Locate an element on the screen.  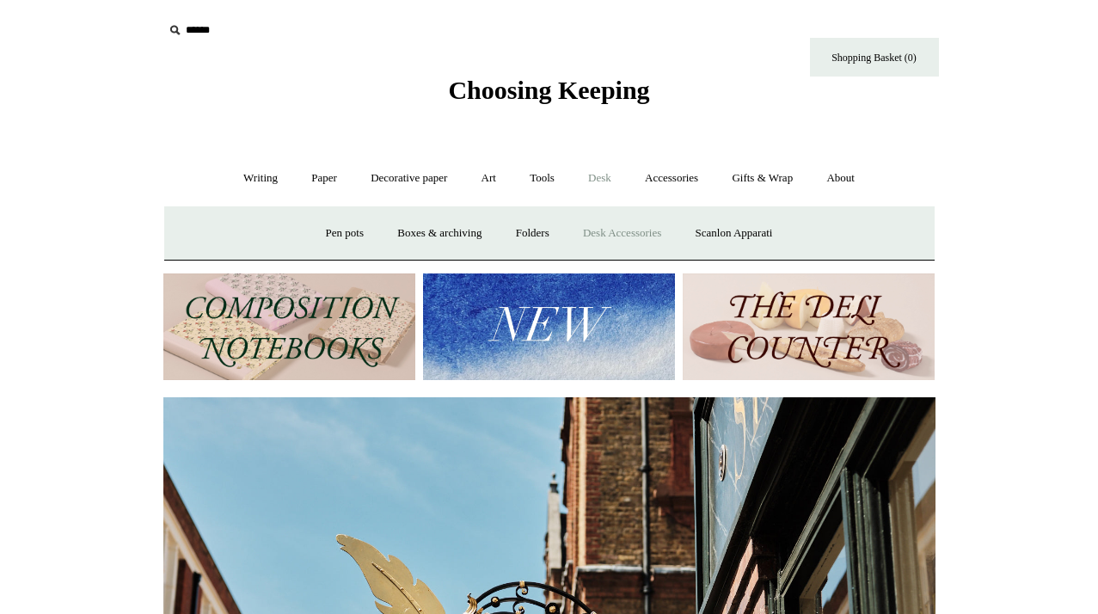
a: Shopping Basket (0) is located at coordinates (874, 57).